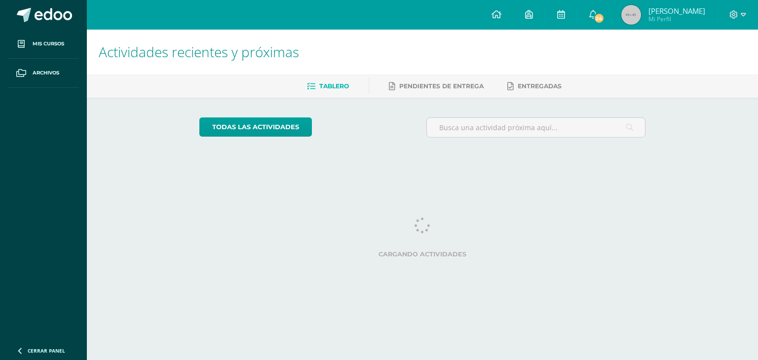 The height and width of the screenshot is (360, 758). What do you see at coordinates (328, 86) in the screenshot?
I see `a: Tablero` at bounding box center [328, 86].